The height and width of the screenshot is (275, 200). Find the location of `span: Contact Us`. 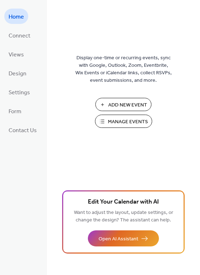

span: Contact Us is located at coordinates (22, 130).